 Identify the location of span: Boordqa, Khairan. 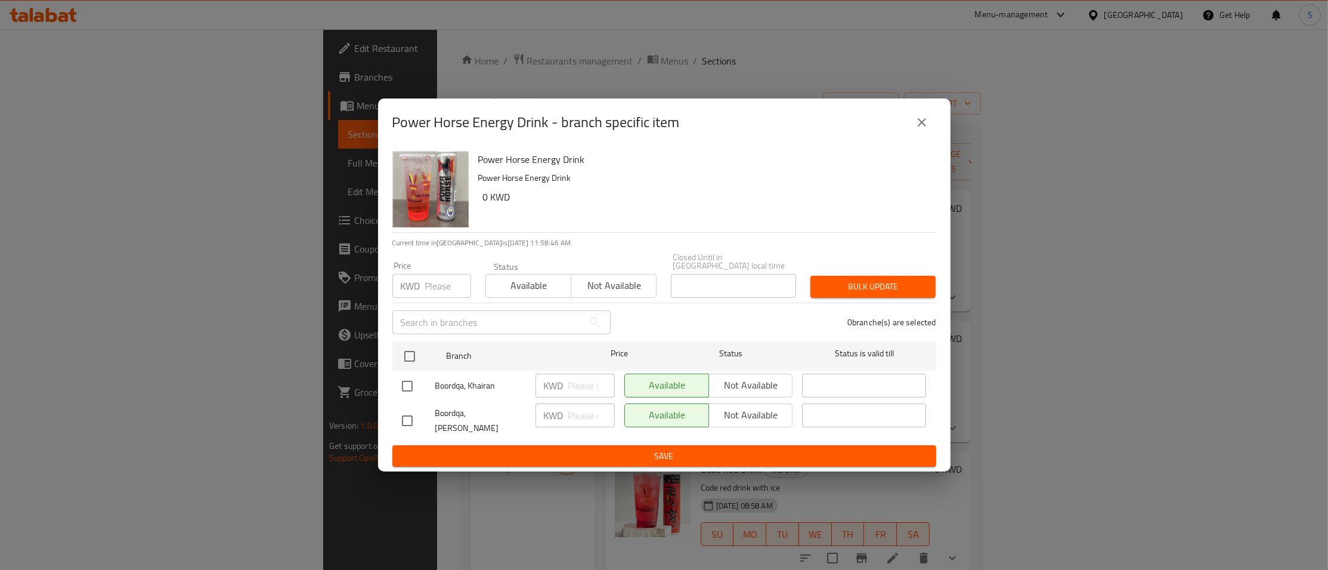
(481, 385).